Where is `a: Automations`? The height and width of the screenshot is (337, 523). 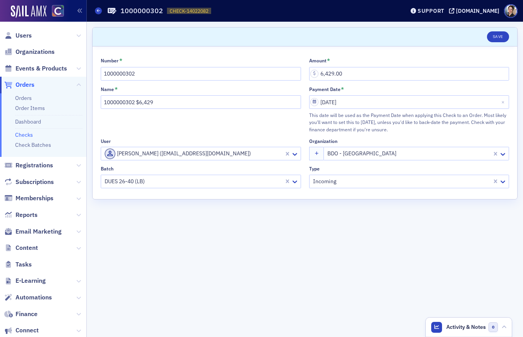
a: Automations is located at coordinates (28, 298).